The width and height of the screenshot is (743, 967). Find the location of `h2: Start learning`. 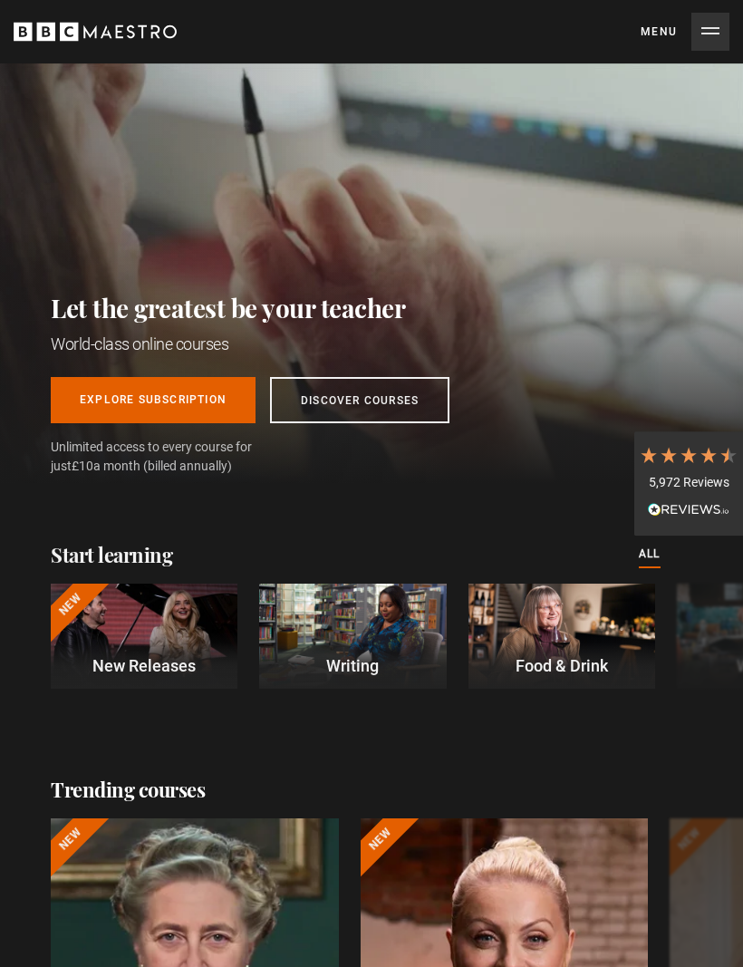

h2: Start learning is located at coordinates (112, 555).